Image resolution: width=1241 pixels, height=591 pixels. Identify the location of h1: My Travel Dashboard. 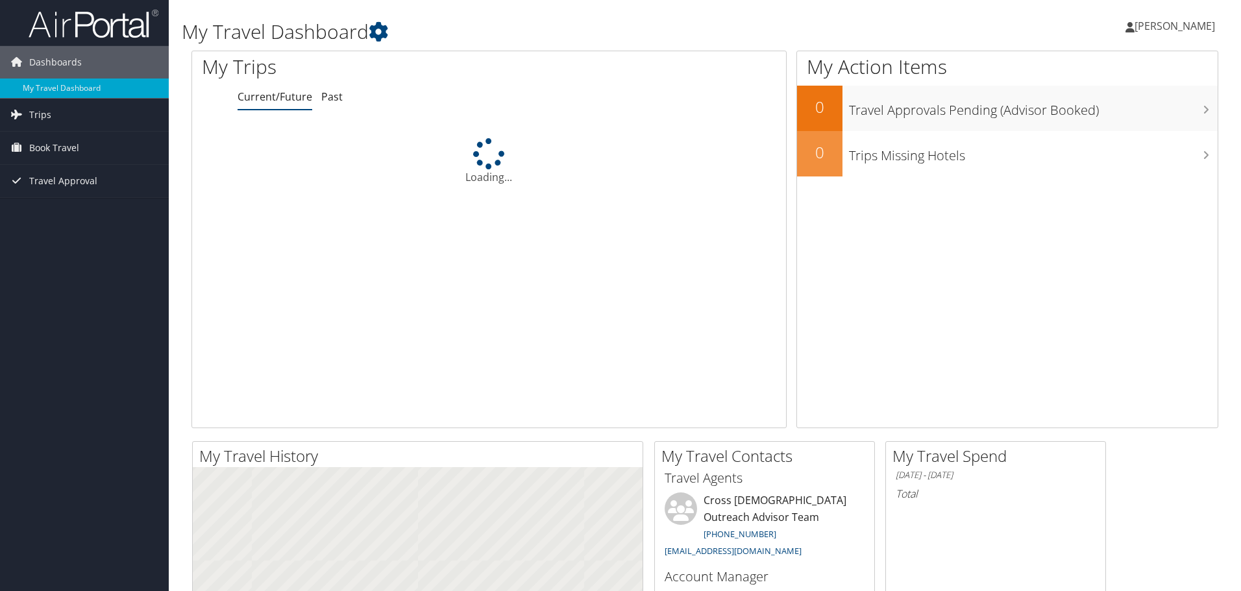
(530, 32).